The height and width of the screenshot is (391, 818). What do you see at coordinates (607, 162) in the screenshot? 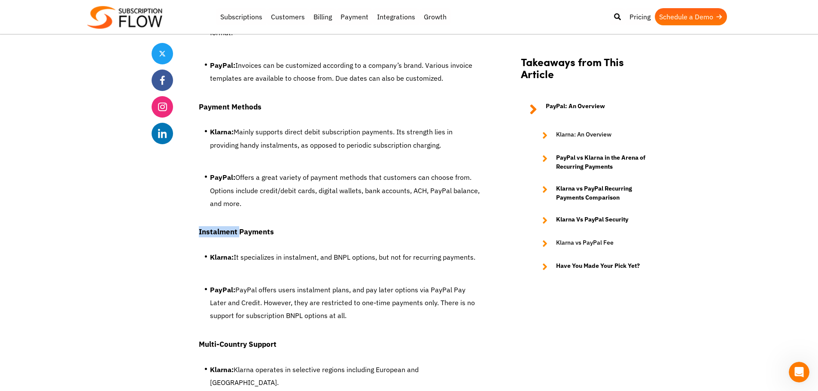
I see `strong: PayPal vs Klarna in the Arena of Recurring Payments` at bounding box center [607, 162].